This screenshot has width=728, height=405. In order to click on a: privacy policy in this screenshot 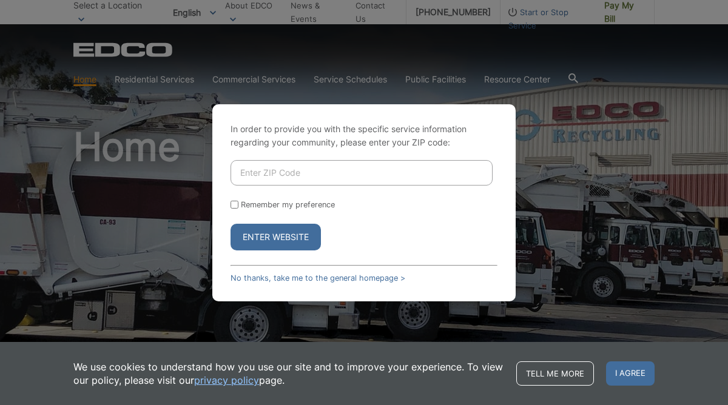, I will do `click(226, 380)`.